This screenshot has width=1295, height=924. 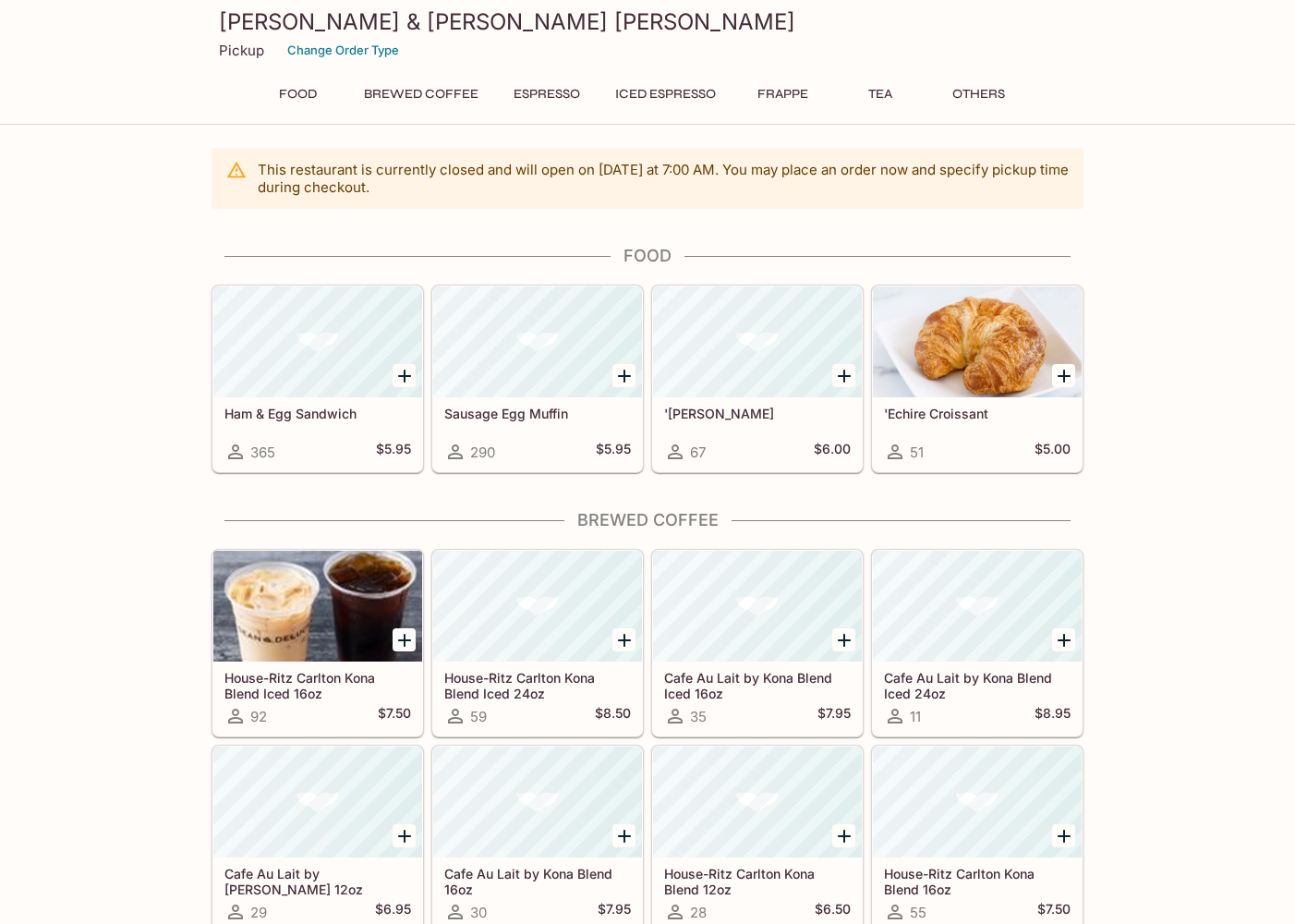 What do you see at coordinates (404, 835) in the screenshot?
I see `button: Add Cafe Au Lait by Kona Blend 12oz` at bounding box center [404, 835].